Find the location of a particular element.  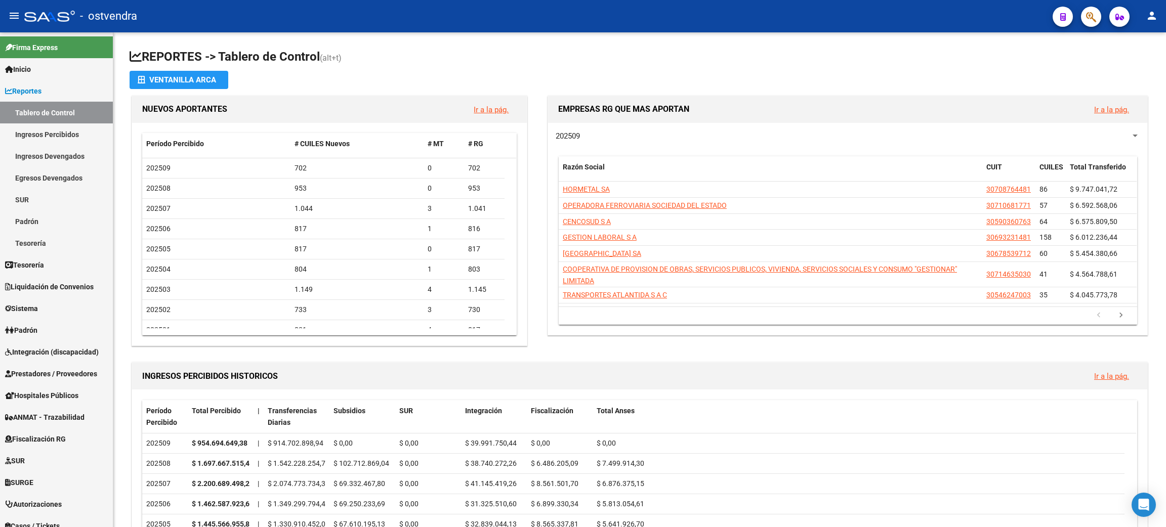

span: Integración (discapacidad) is located at coordinates (52, 352).